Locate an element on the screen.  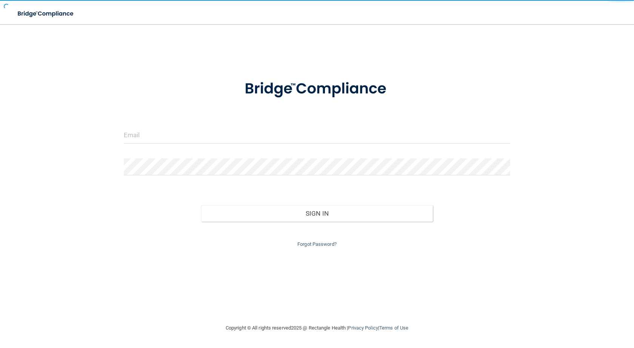
div: Copyright © All rights reserved 2025 @ Rectangle Health | | is located at coordinates (317, 328).